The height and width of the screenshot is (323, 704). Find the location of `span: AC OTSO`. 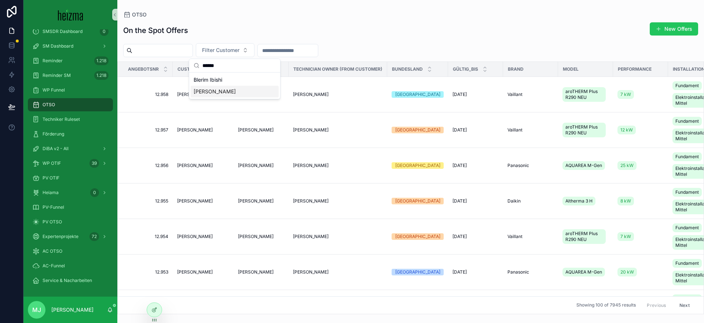

span: AC OTSO is located at coordinates (52, 252).